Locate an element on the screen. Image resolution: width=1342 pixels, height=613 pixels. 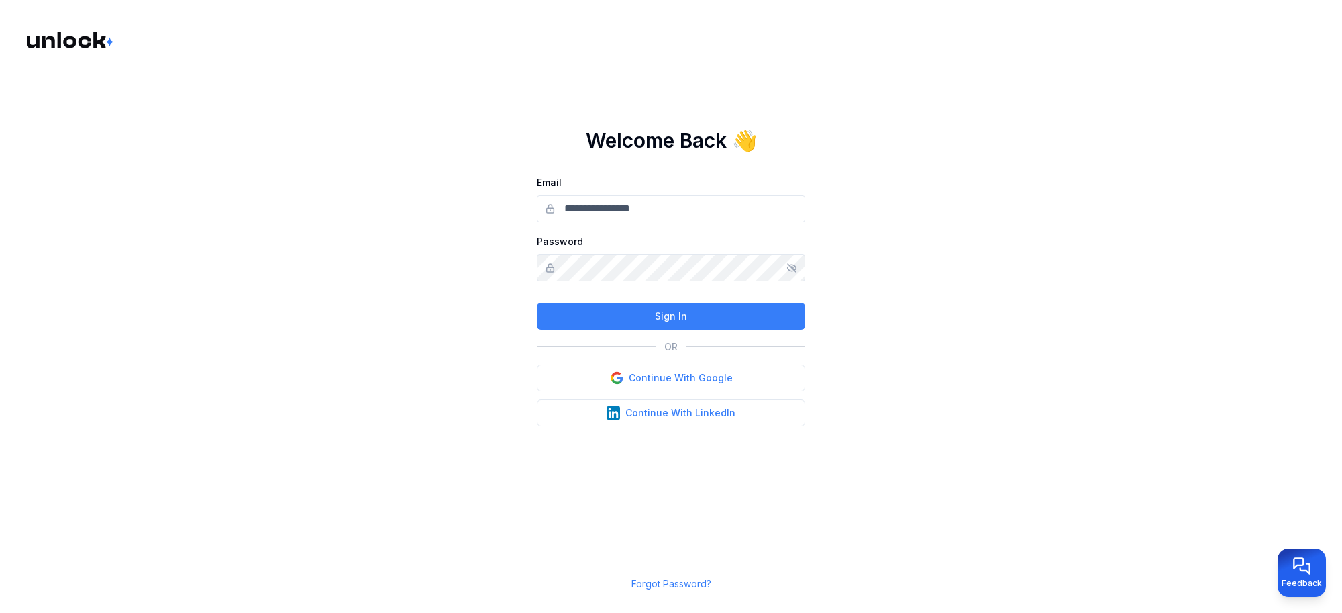
button: Sign In is located at coordinates (671, 316).